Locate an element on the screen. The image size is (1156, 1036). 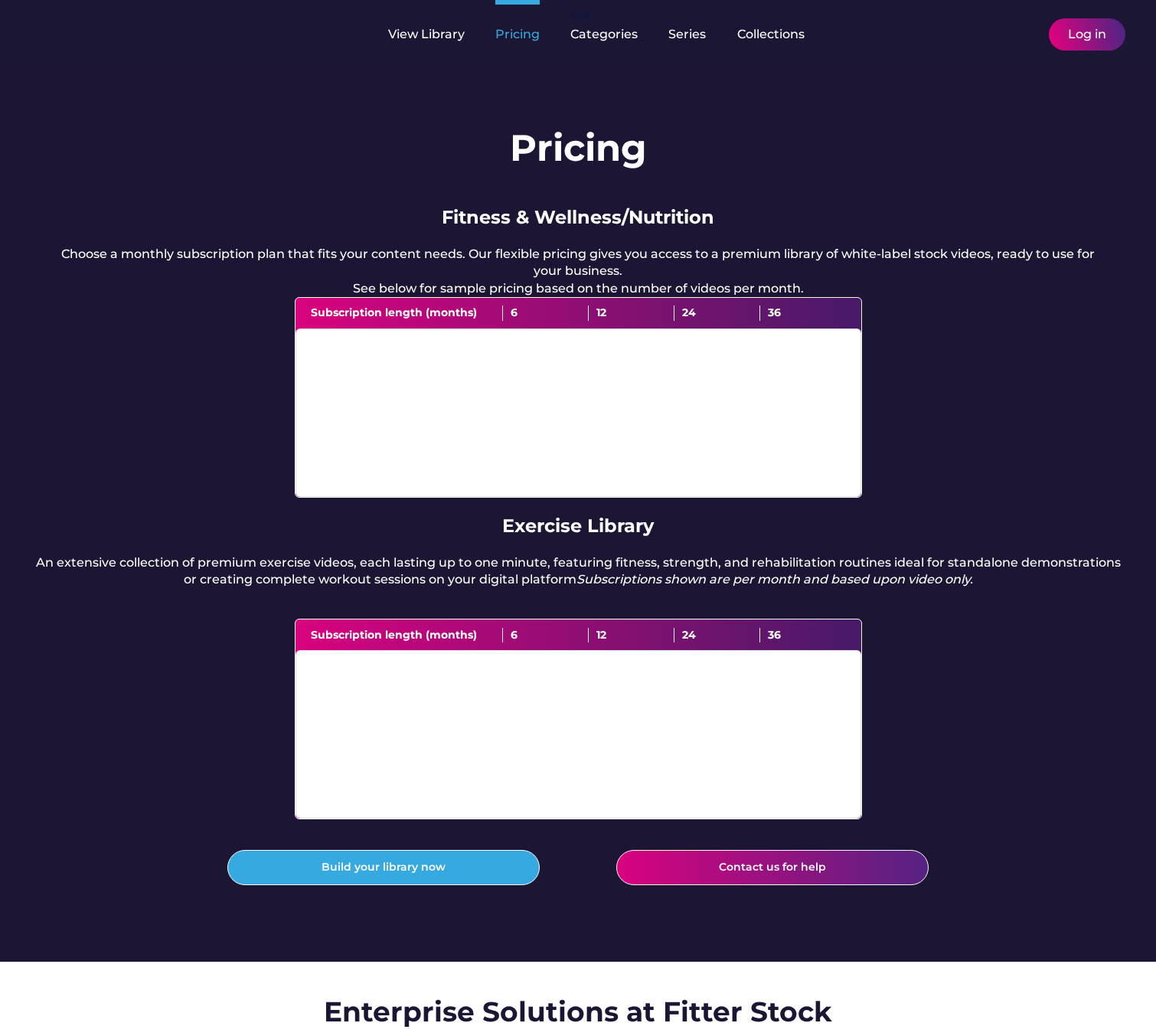
em: Subscriptions shown are per month and based upon video only. is located at coordinates (774, 579).